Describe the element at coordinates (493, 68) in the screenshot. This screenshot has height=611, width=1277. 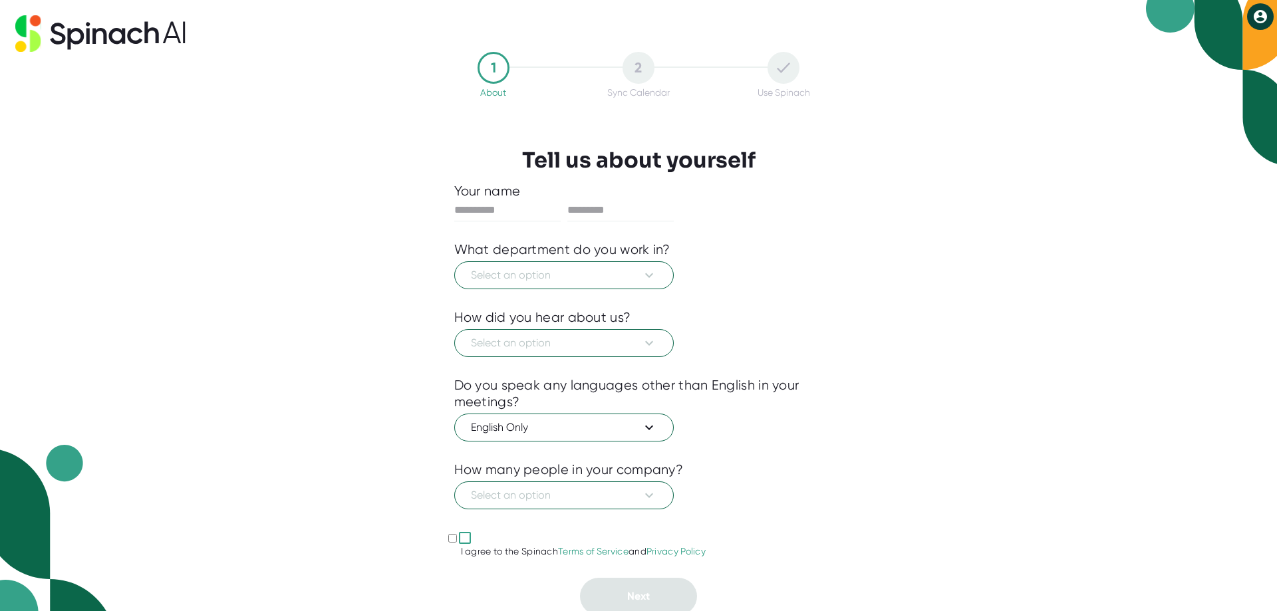
I see `div: 1` at that location.